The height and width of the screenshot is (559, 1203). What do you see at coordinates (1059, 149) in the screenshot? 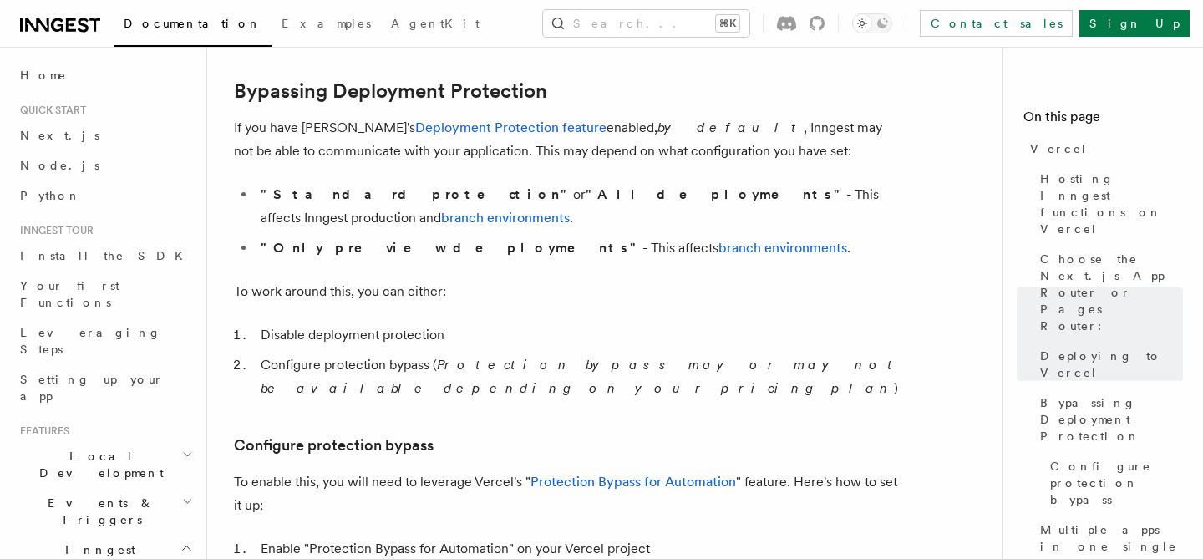
I see `span: Vercel` at bounding box center [1059, 149].